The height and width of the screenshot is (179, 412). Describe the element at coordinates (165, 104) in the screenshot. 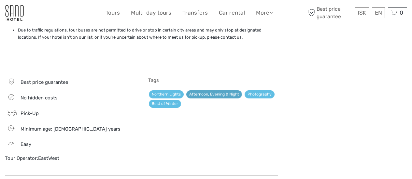

I see `a: Best of Winter` at that location.